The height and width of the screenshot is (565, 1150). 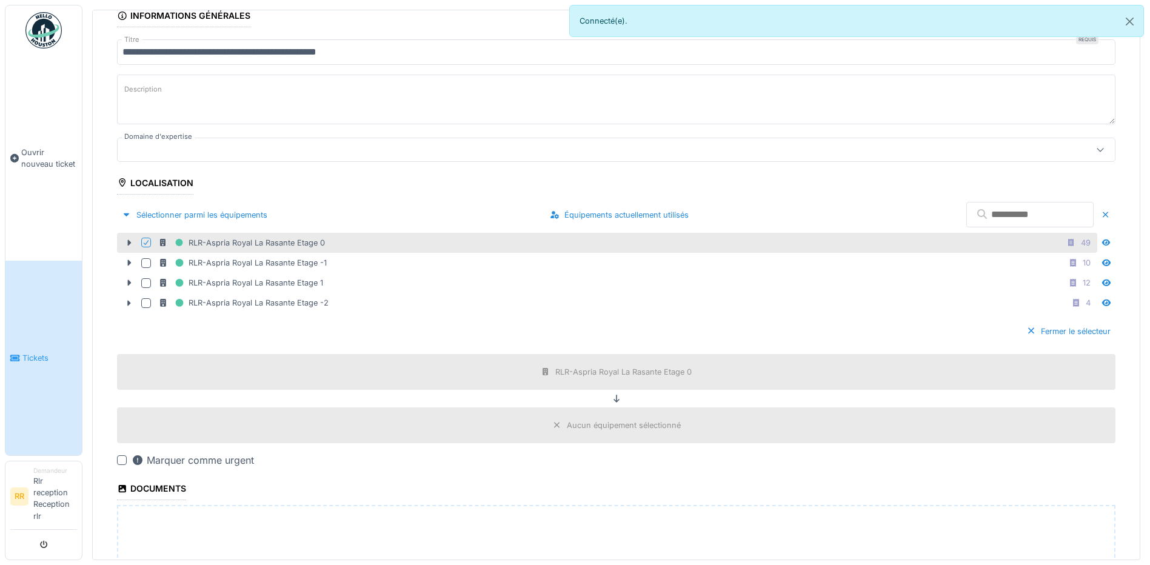 What do you see at coordinates (44, 30) in the screenshot?
I see `img: Badge_color-CXgf-gQk.svg` at bounding box center [44, 30].